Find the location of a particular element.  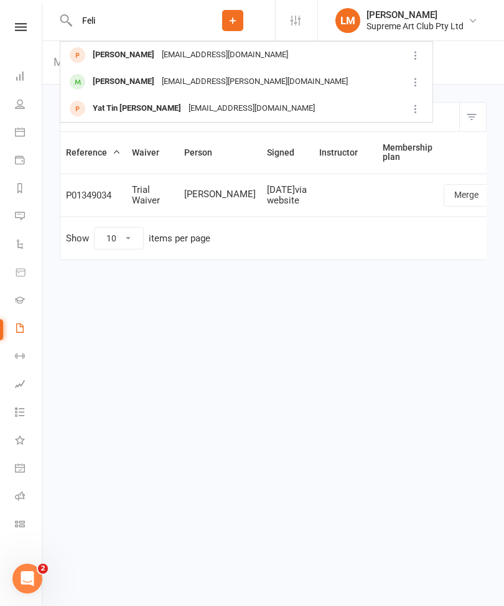

a: Roll call kiosk mode is located at coordinates (29, 497).